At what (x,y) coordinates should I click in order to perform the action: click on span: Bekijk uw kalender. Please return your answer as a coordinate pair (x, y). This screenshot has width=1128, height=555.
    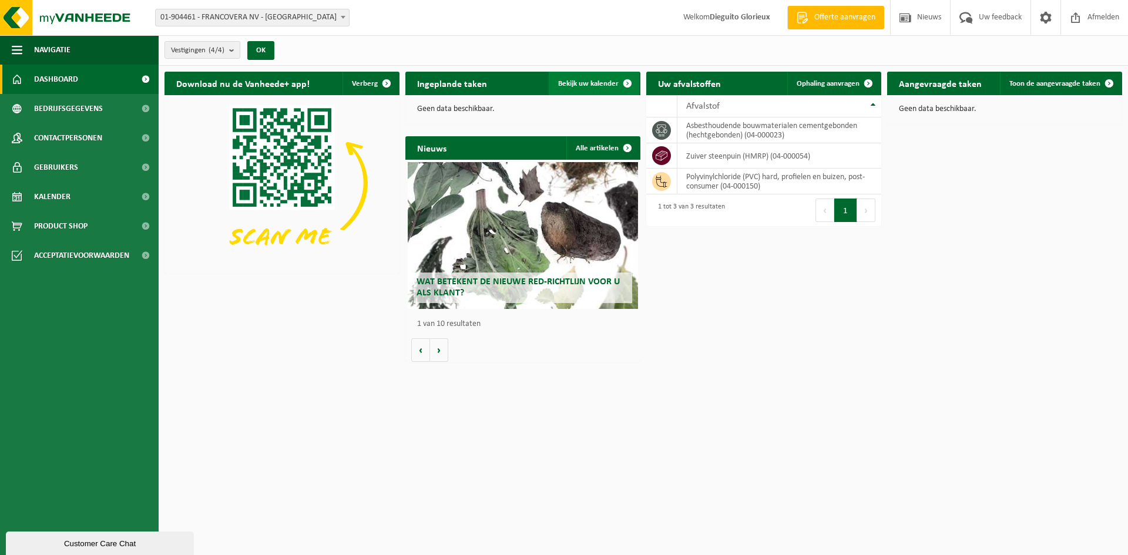
    Looking at the image, I should click on (588, 83).